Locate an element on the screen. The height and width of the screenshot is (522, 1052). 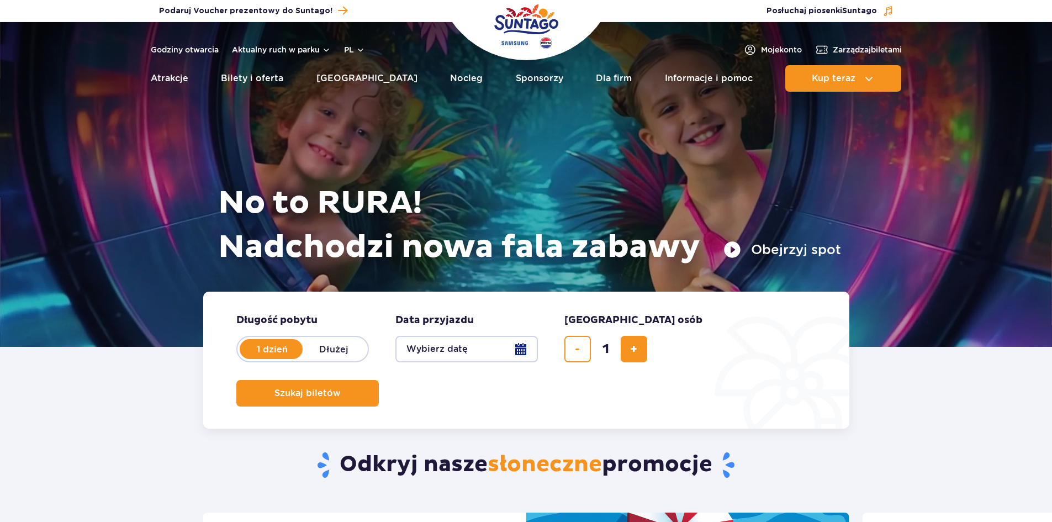
button: Kup teraz is located at coordinates (843, 78).